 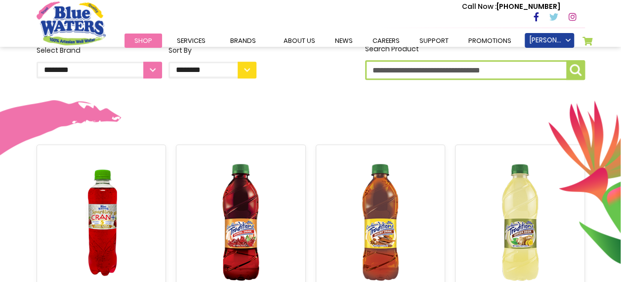 What do you see at coordinates (489, 40) in the screenshot?
I see `a: Promotions` at bounding box center [489, 40].